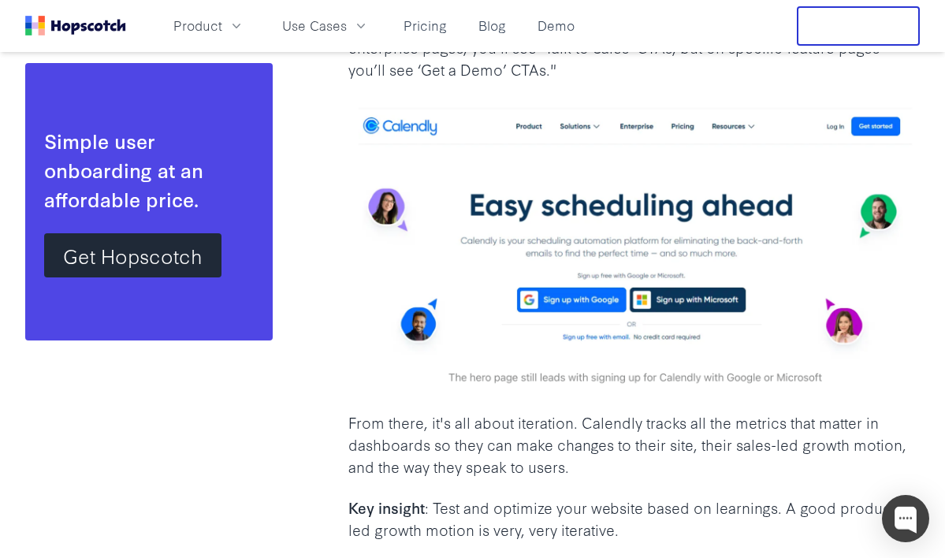 Image resolution: width=945 pixels, height=558 pixels. I want to click on p: From there, it's all about iteration. Calendly tracks all the metrics that matter in dashboards s..., so click(634, 445).